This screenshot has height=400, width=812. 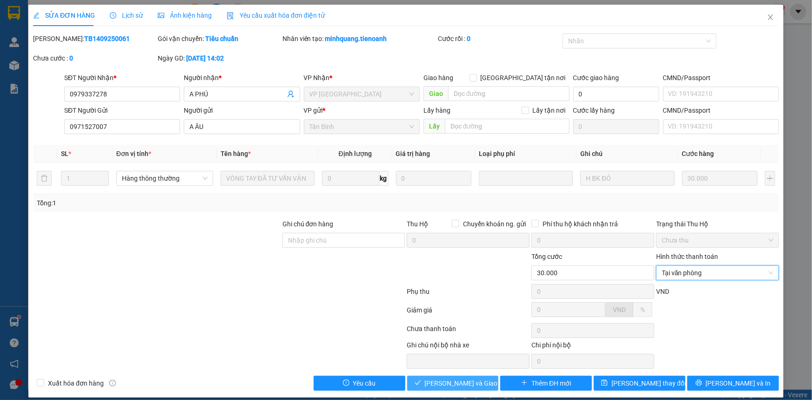 What do you see at coordinates (222, 39) in the screenshot?
I see `b: Tiêu chuẩn` at bounding box center [222, 39].